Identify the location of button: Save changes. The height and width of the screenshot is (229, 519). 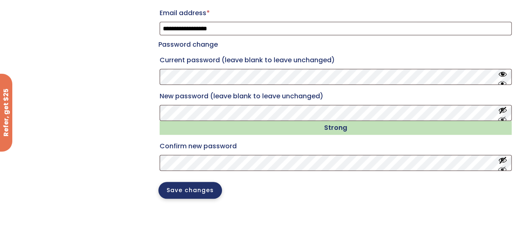
(190, 190).